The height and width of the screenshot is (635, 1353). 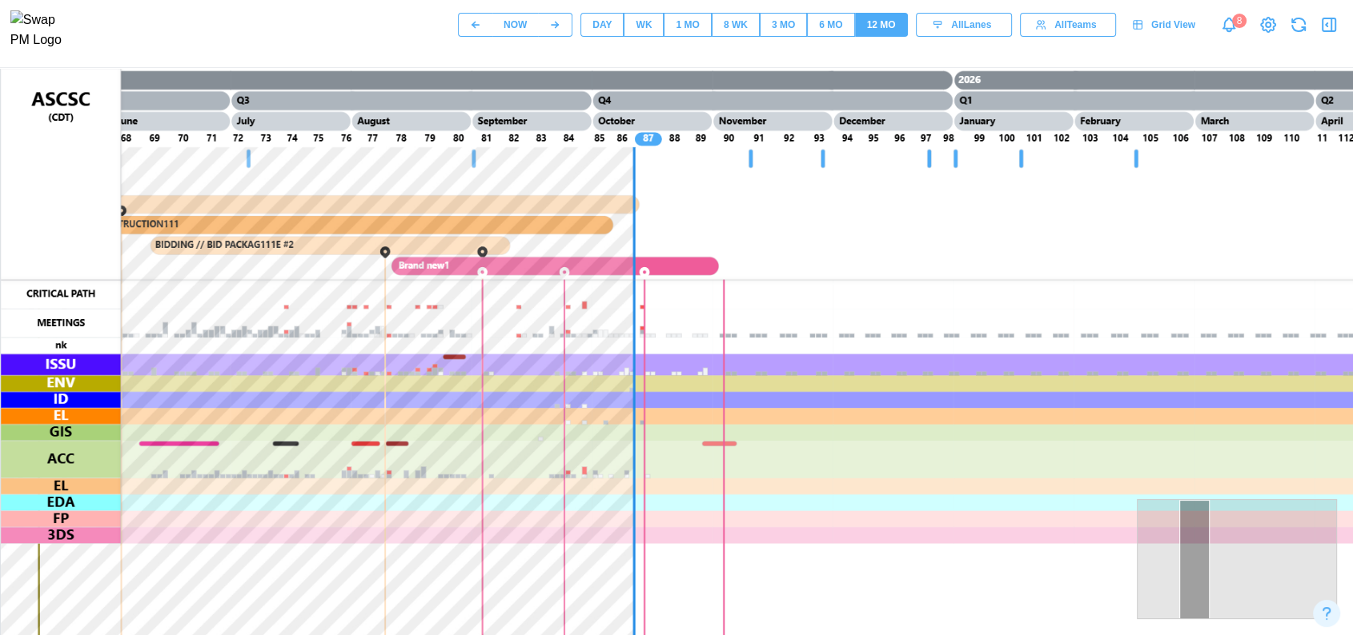 I want to click on div: 8 WK, so click(x=736, y=25).